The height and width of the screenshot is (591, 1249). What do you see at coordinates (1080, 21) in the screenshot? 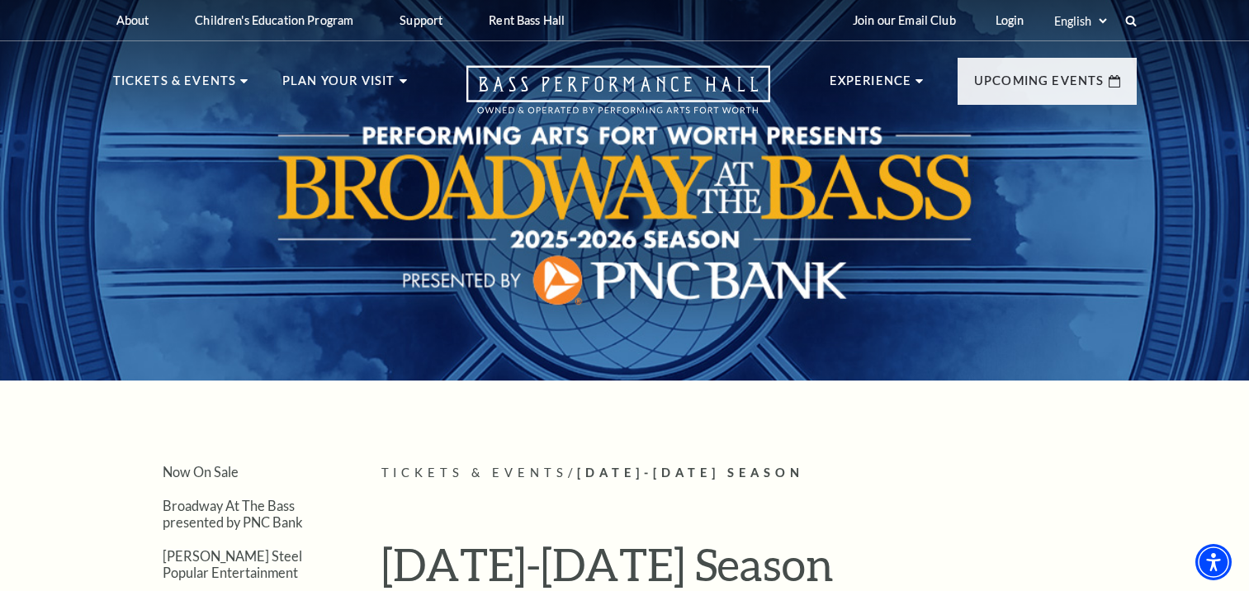
I see `select: Select:` at bounding box center [1080, 21].